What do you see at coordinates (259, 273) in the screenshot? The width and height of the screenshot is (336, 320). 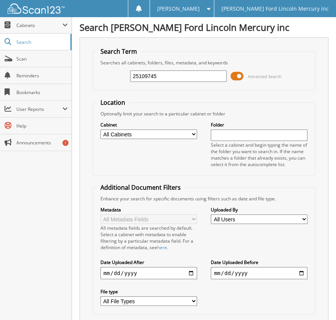 I see `input: end` at bounding box center [259, 273].